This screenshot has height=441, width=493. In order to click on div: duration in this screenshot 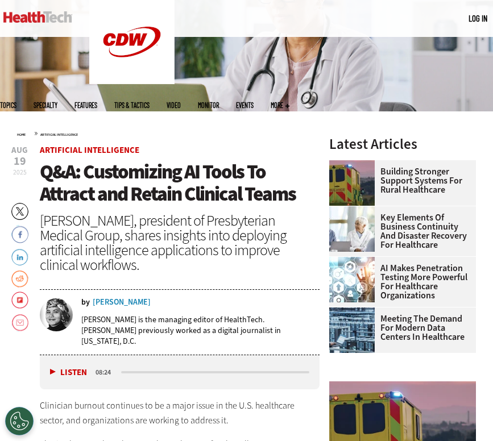, I will do `click(106, 372)`.